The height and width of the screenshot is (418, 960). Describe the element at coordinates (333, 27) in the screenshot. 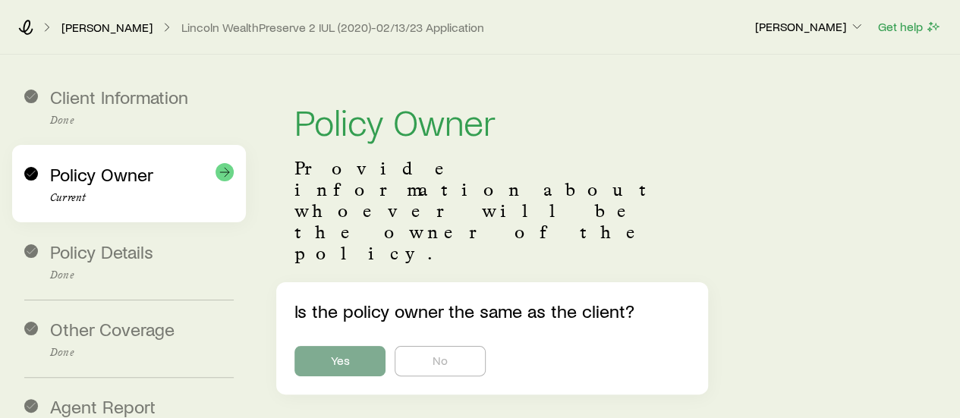

I see `button: Lincoln WealthPreserve 2 IUL (2020)-02/13/23 Application` at that location.